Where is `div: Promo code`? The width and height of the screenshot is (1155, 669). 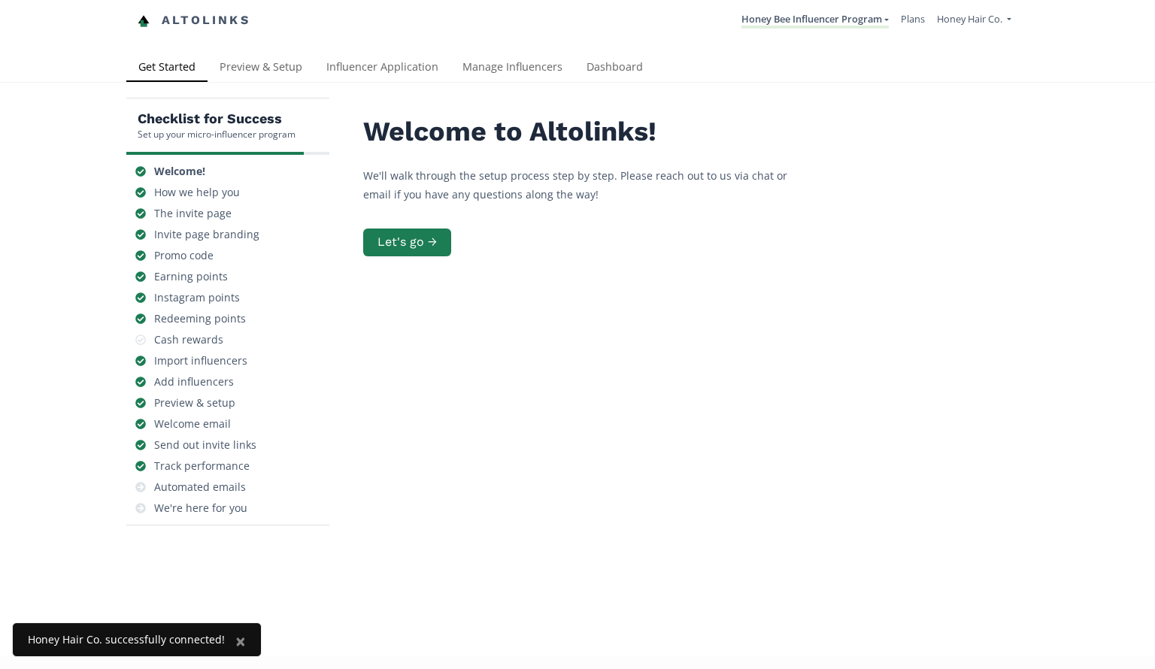 div: Promo code is located at coordinates (183, 256).